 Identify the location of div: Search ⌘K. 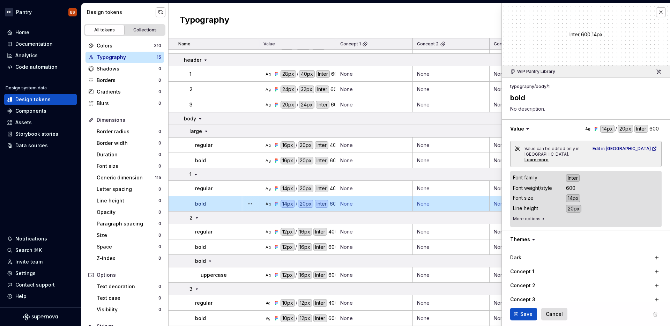
(29, 250).